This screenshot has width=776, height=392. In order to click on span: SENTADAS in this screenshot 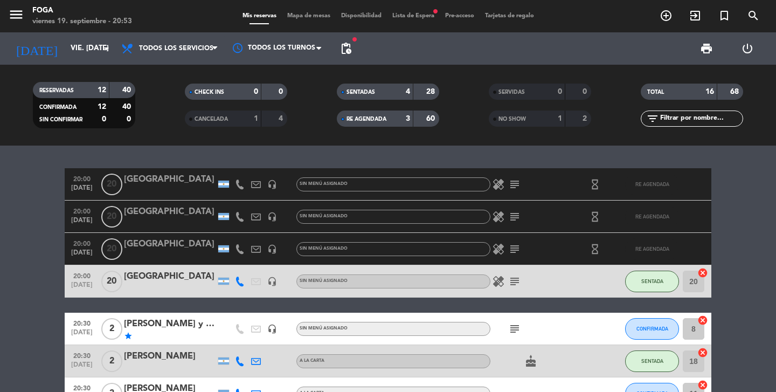, I will do `click(360, 92)`.